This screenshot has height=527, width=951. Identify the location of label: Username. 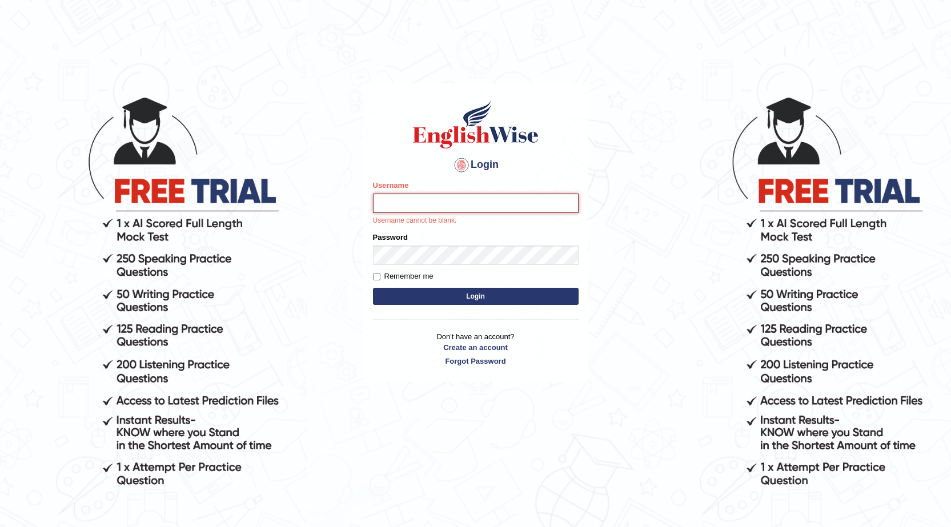
(391, 185).